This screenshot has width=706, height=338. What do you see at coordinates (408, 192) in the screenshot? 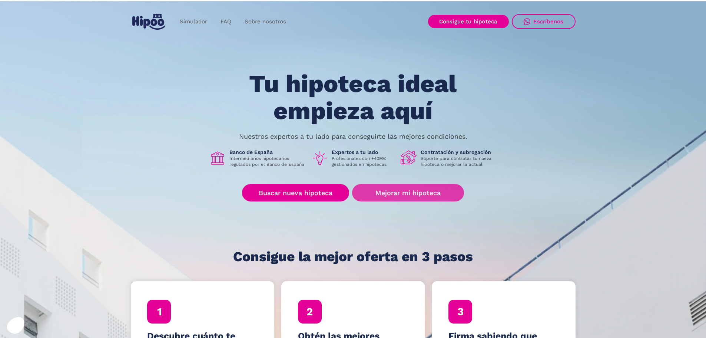
I see `a: Mejorar mi hipoteca` at bounding box center [408, 192].